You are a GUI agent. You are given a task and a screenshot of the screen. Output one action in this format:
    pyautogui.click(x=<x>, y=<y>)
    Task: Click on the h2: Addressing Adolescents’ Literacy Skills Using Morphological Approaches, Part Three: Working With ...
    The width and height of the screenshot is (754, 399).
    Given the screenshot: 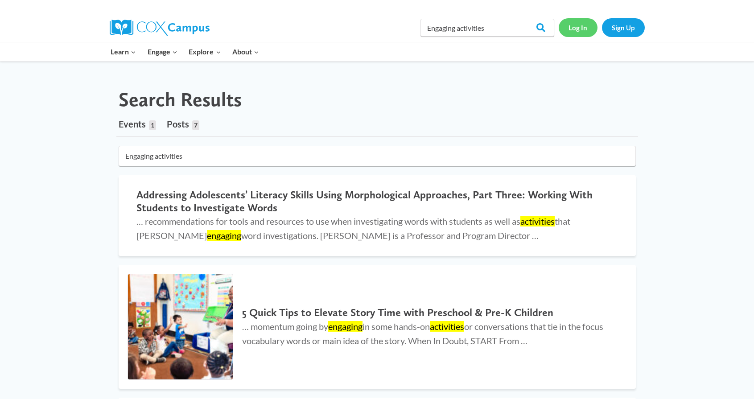 What is the action you would take?
    pyautogui.click(x=377, y=201)
    